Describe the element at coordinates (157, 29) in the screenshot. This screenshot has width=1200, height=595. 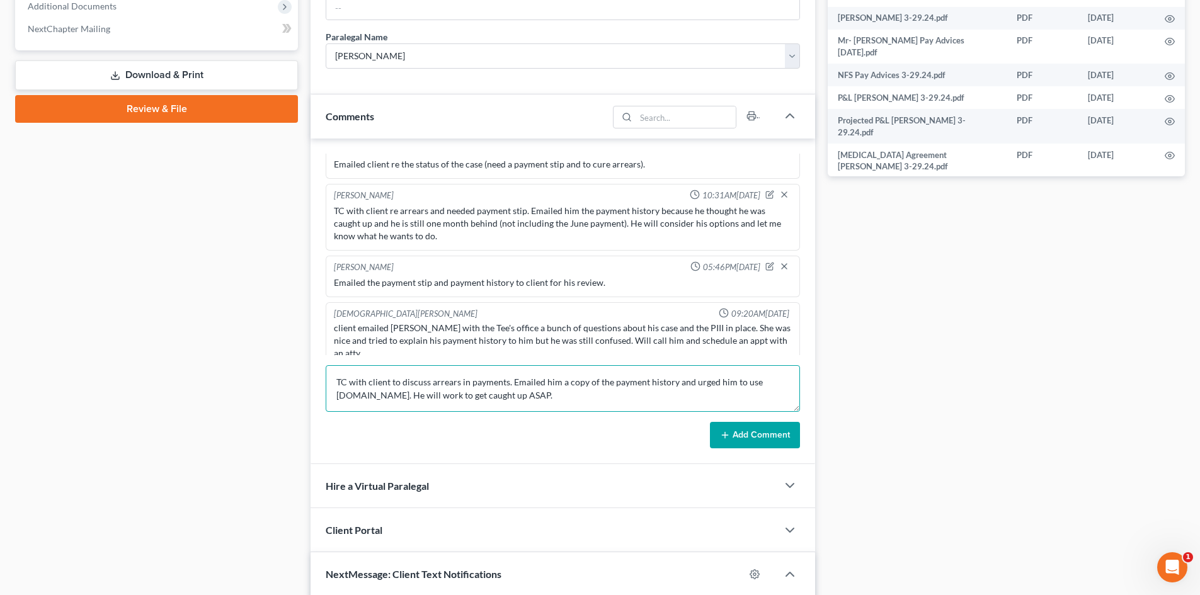
I see `a: NextChapter Mailing` at that location.